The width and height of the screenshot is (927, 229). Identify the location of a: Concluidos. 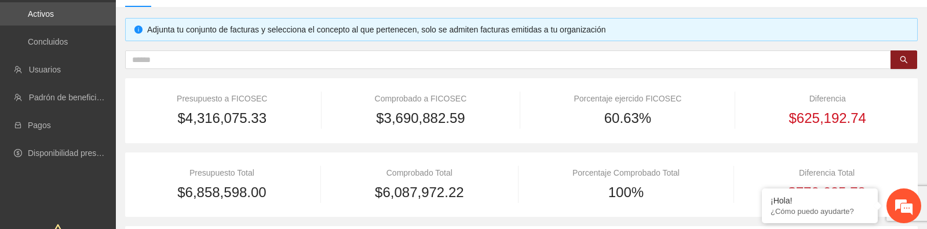
(48, 42).